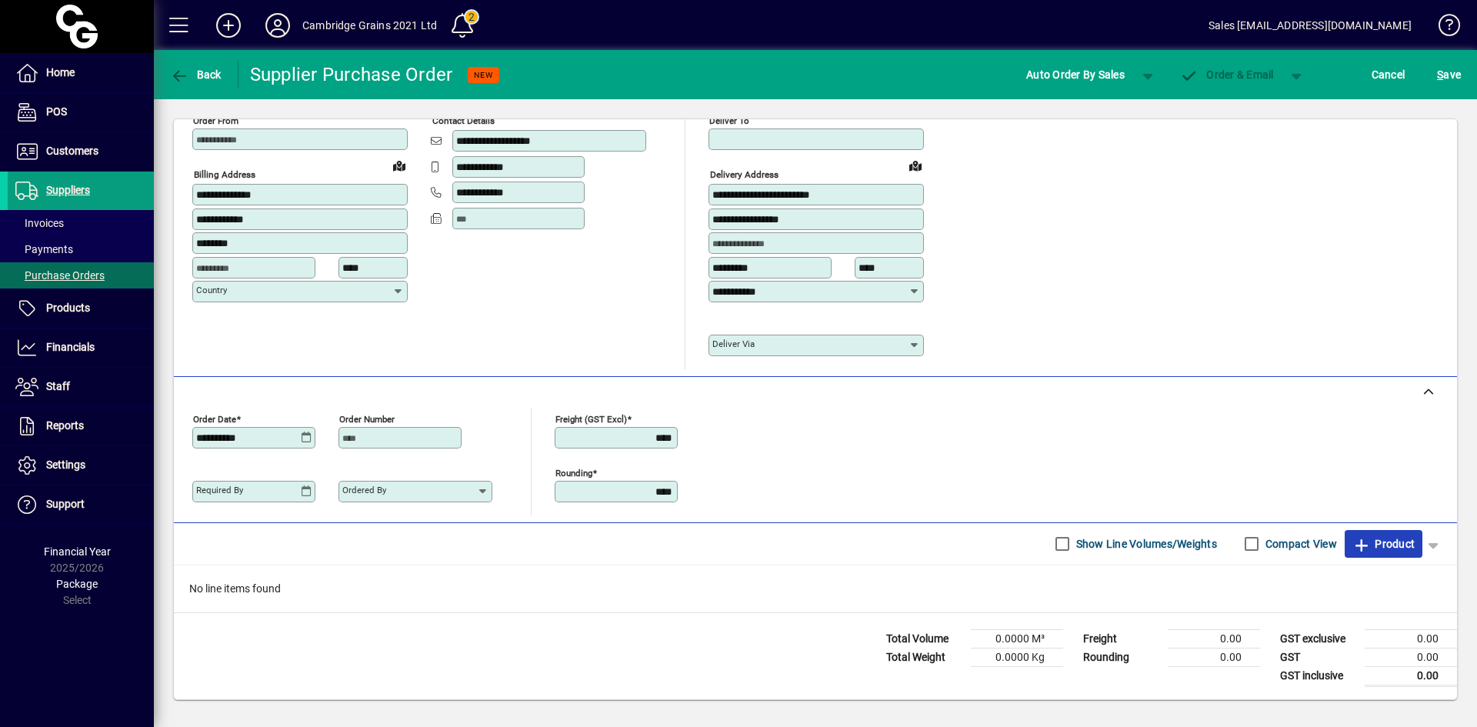 Image resolution: width=1477 pixels, height=727 pixels. Describe the element at coordinates (483, 75) in the screenshot. I see `span: NEW` at that location.